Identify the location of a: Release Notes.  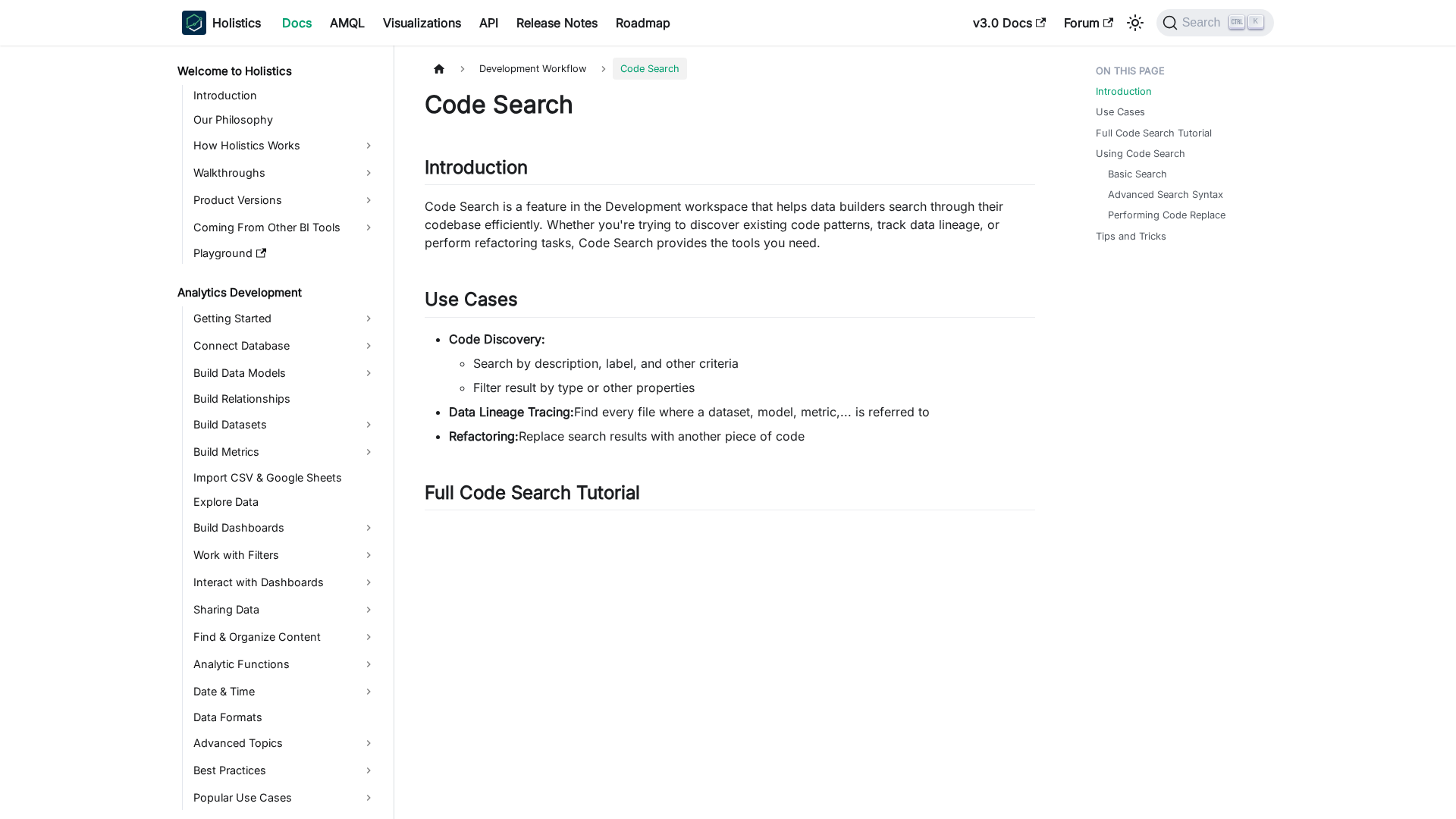
(557, 23).